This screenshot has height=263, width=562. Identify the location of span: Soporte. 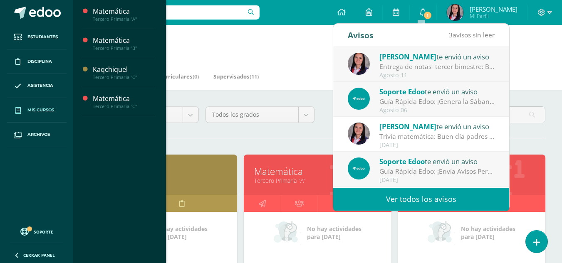
(43, 232).